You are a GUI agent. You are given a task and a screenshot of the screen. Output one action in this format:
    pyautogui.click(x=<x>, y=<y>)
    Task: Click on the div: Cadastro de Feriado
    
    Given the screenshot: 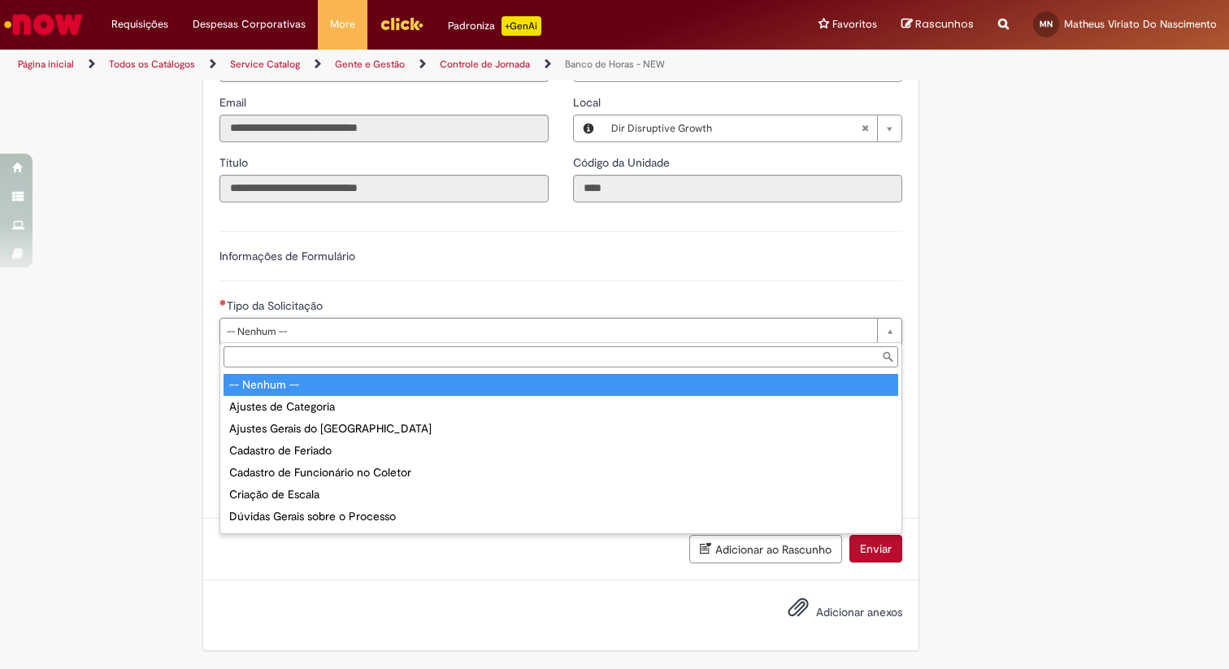 What is the action you would take?
    pyautogui.click(x=561, y=450)
    